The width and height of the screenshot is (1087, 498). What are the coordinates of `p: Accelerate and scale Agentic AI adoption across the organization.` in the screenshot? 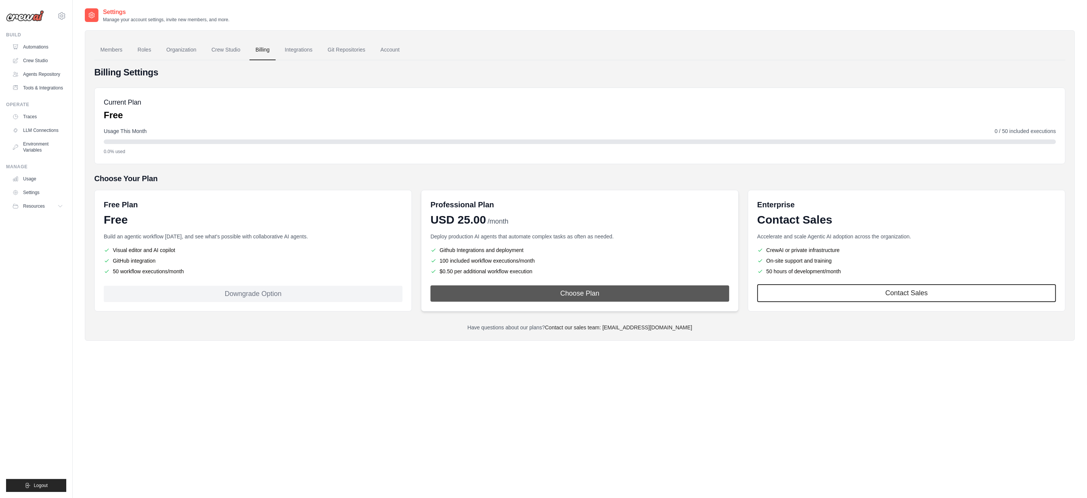 It's located at (907, 236).